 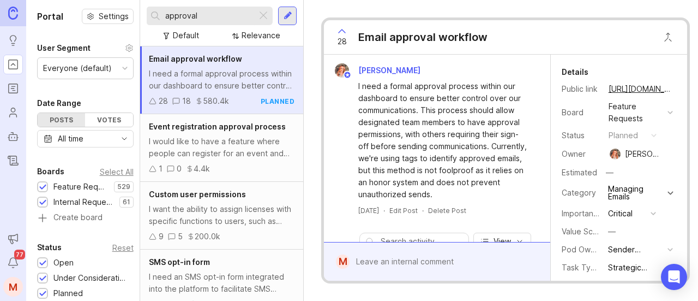 I want to click on span: 28, so click(x=342, y=41).